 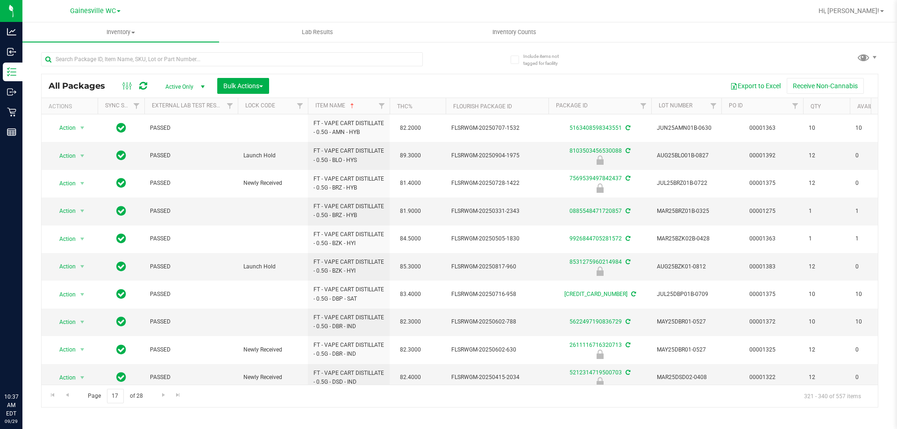 I want to click on span: FLSRWGM-20250716-958, so click(x=497, y=294).